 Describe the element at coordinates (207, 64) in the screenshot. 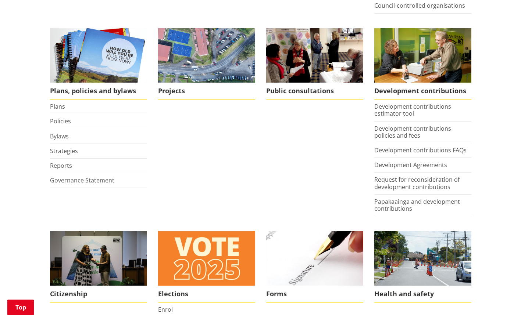

I see `a: Projects` at that location.